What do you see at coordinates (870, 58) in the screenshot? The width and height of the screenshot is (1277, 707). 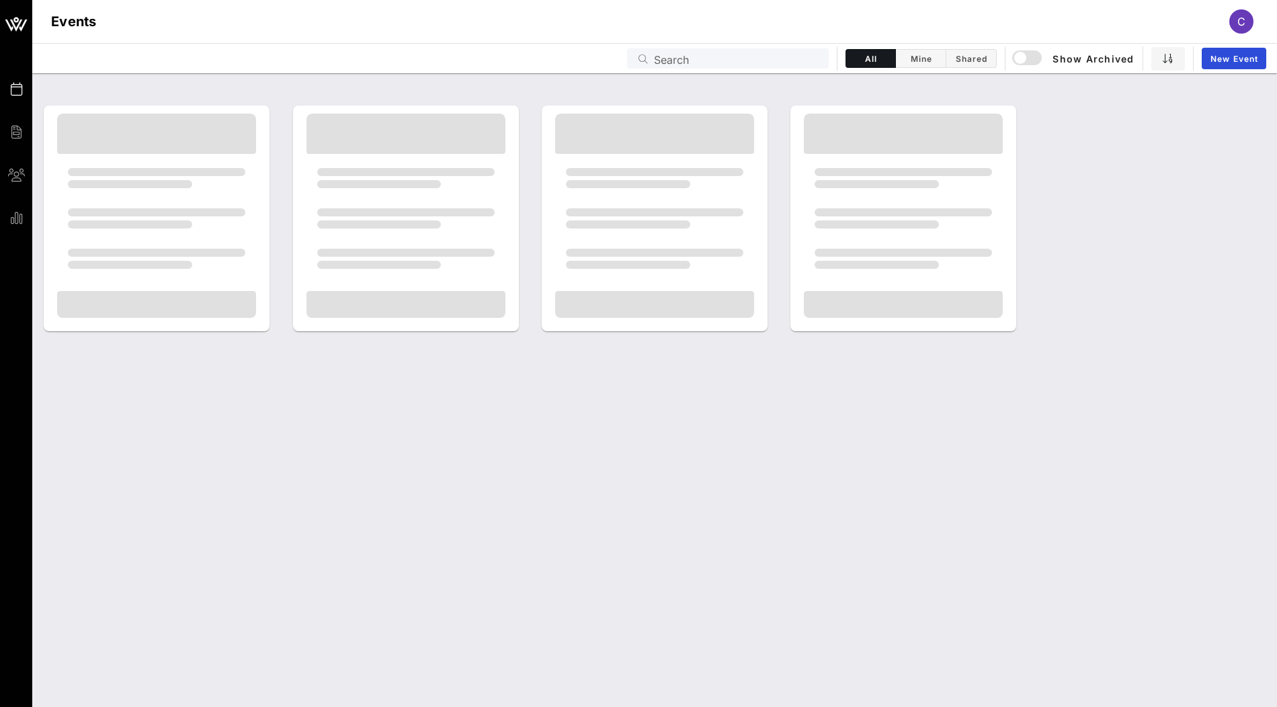 I see `button: All` at bounding box center [870, 58].